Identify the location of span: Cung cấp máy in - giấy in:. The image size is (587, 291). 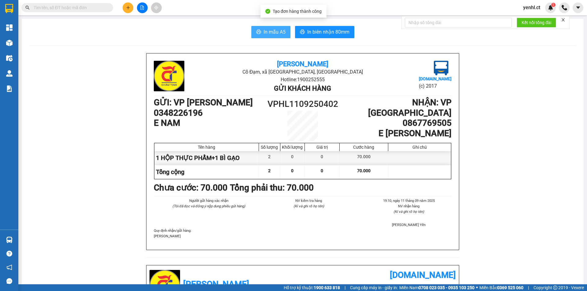
(374, 288).